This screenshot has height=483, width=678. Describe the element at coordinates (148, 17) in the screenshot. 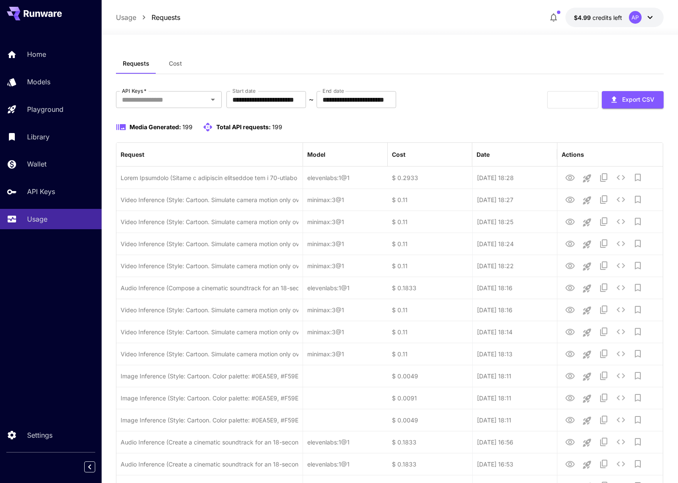

I see `nav: breadcrumb` at that location.